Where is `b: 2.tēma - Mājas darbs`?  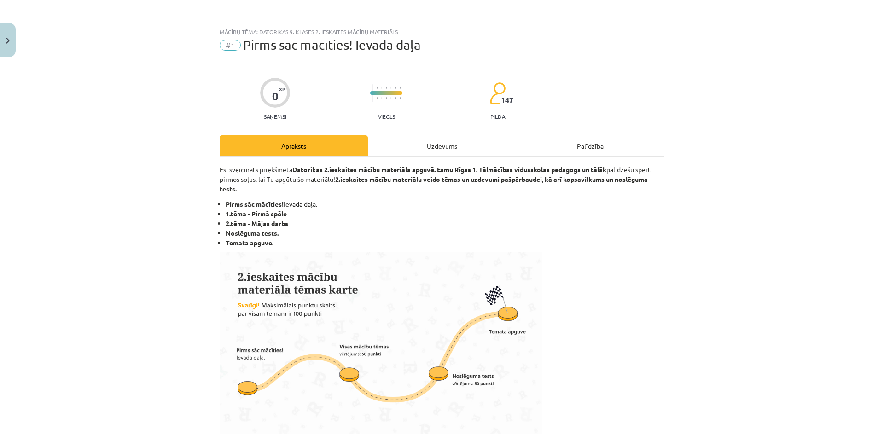 b: 2.tēma - Mājas darbs is located at coordinates (257, 223).